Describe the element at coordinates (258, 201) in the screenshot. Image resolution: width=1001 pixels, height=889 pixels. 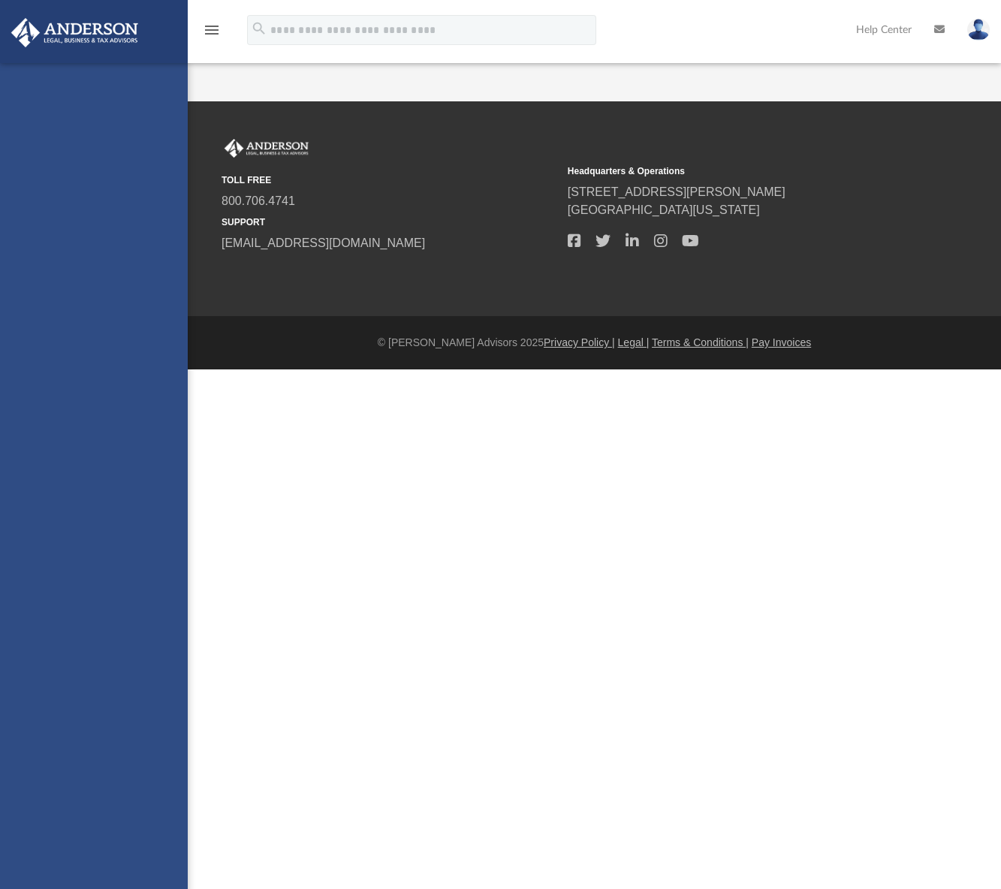
I see `a: 800.706.4741` at that location.